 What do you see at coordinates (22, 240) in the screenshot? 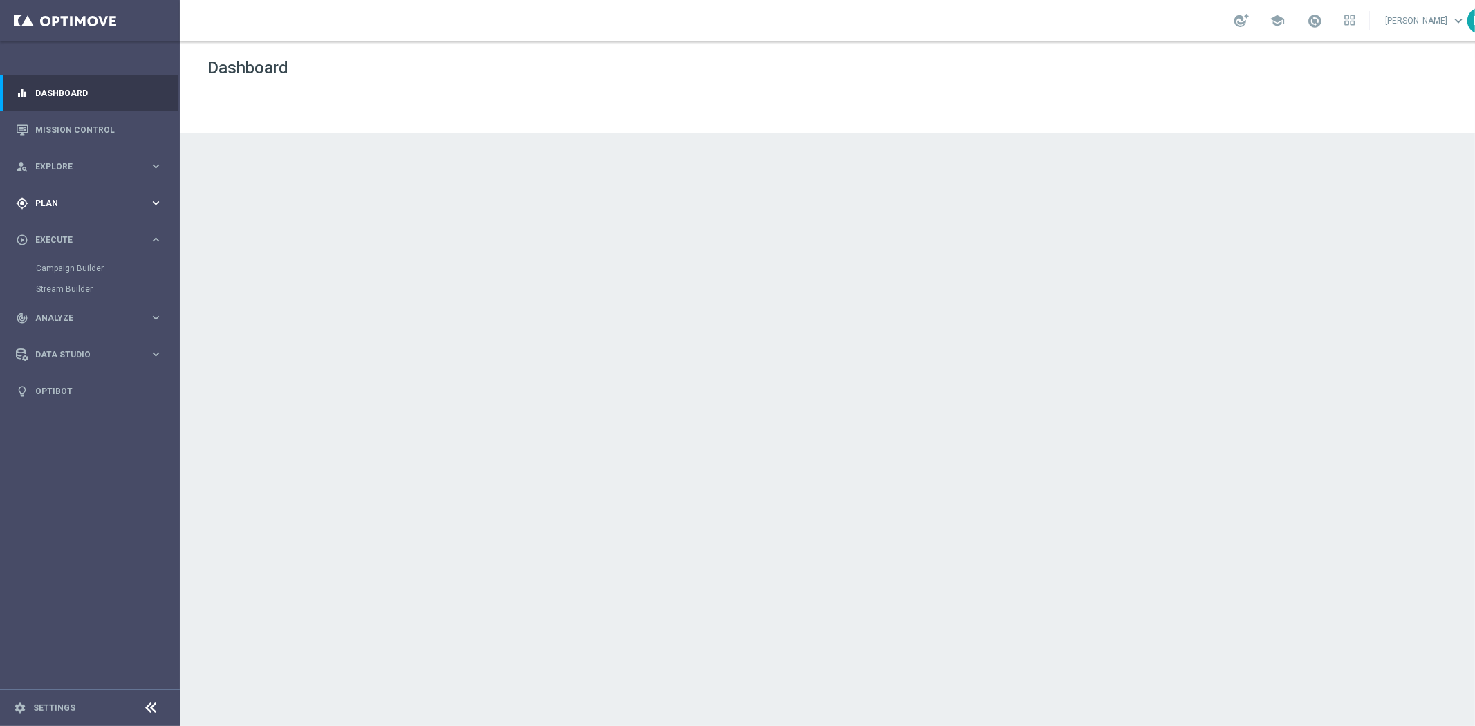
I see `i: play_circle_outline` at bounding box center [22, 240].